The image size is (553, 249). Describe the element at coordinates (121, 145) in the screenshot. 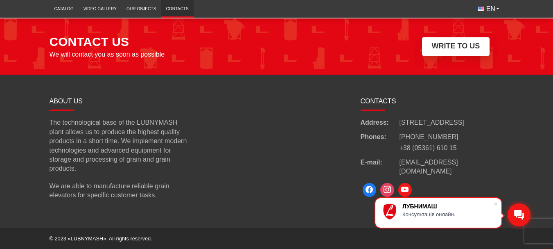

I see `p: The technological base of the LUBNYMASH plant allows us to produce the highest quality products i...` at that location.